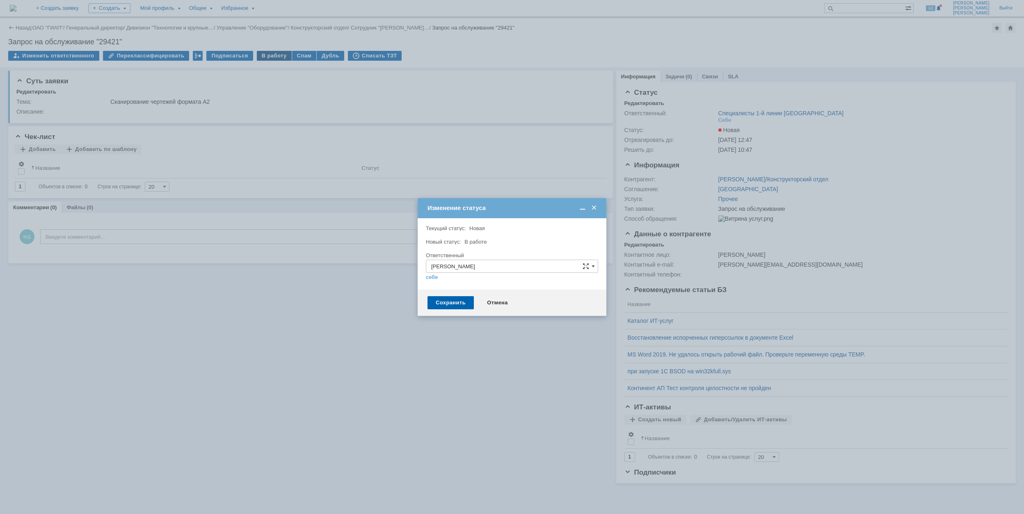 The width and height of the screenshot is (1024, 514). What do you see at coordinates (444, 242) in the screenshot?
I see `label: Новый статус:` at bounding box center [444, 242].